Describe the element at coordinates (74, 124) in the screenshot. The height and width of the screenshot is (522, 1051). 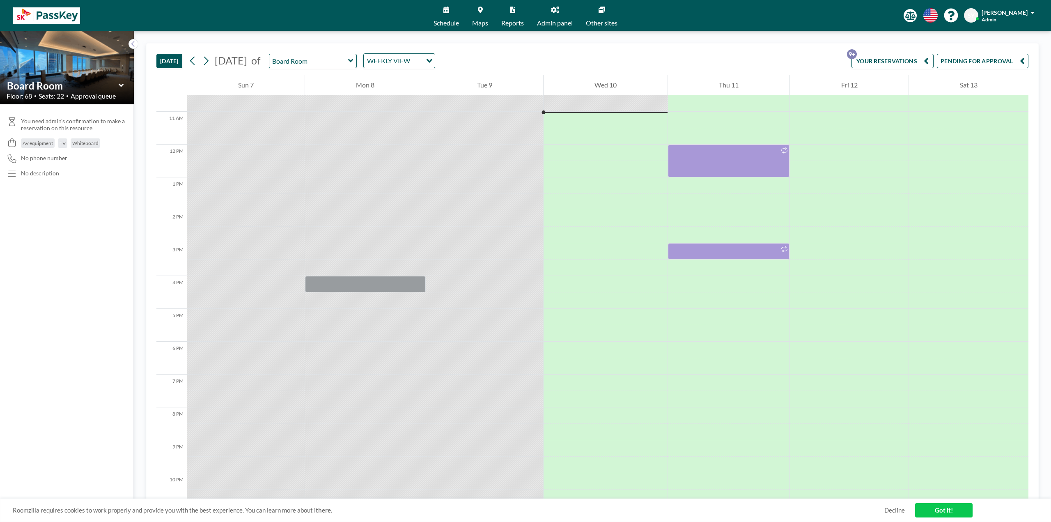
I see `span: You need admin's confirmation to make a reservation on this resource` at that location.